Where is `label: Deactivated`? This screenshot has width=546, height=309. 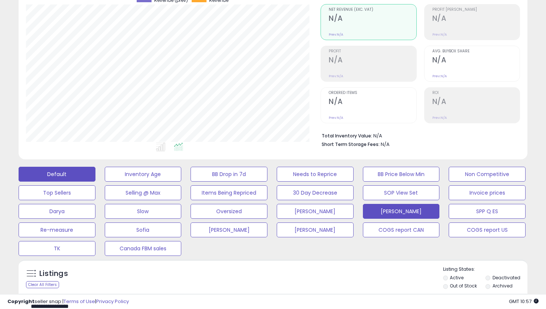
label: Deactivated is located at coordinates (506, 277).